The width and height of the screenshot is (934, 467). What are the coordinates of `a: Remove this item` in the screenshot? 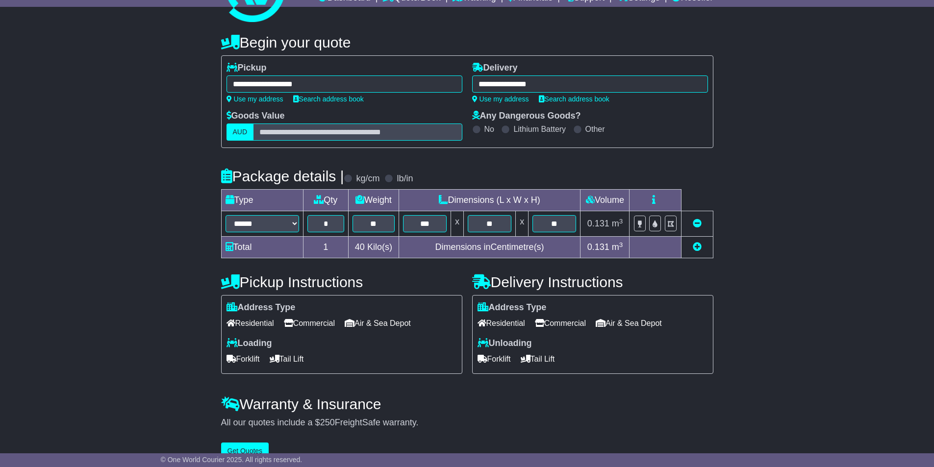 It's located at (697, 224).